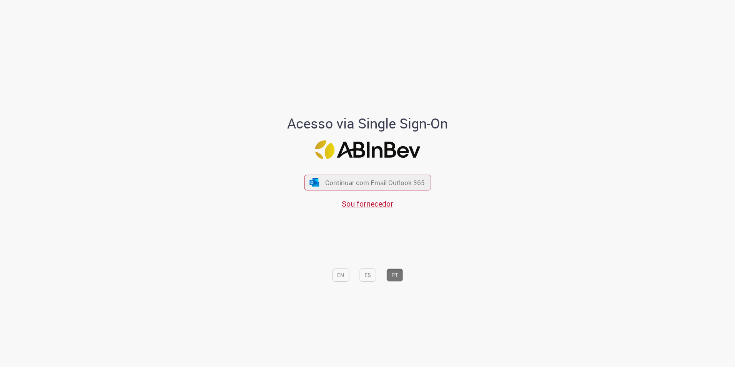 The width and height of the screenshot is (735, 367). Describe the element at coordinates (314, 182) in the screenshot. I see `img: ícone Azure/Microsoft 360` at that location.